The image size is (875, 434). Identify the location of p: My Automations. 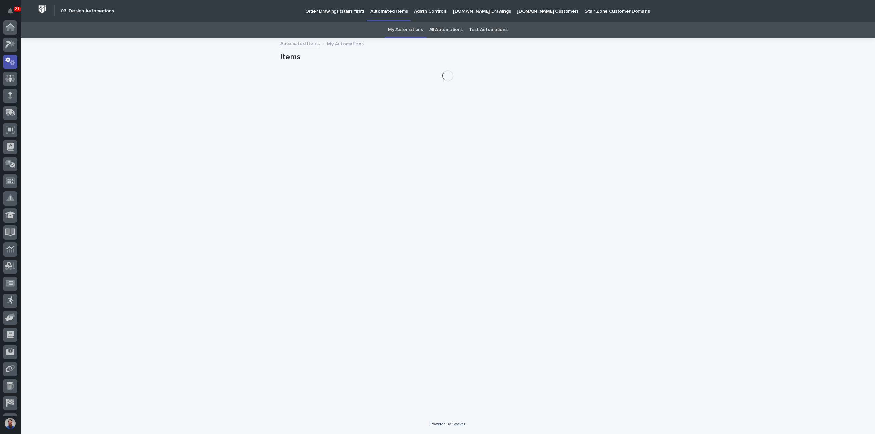
(345, 43).